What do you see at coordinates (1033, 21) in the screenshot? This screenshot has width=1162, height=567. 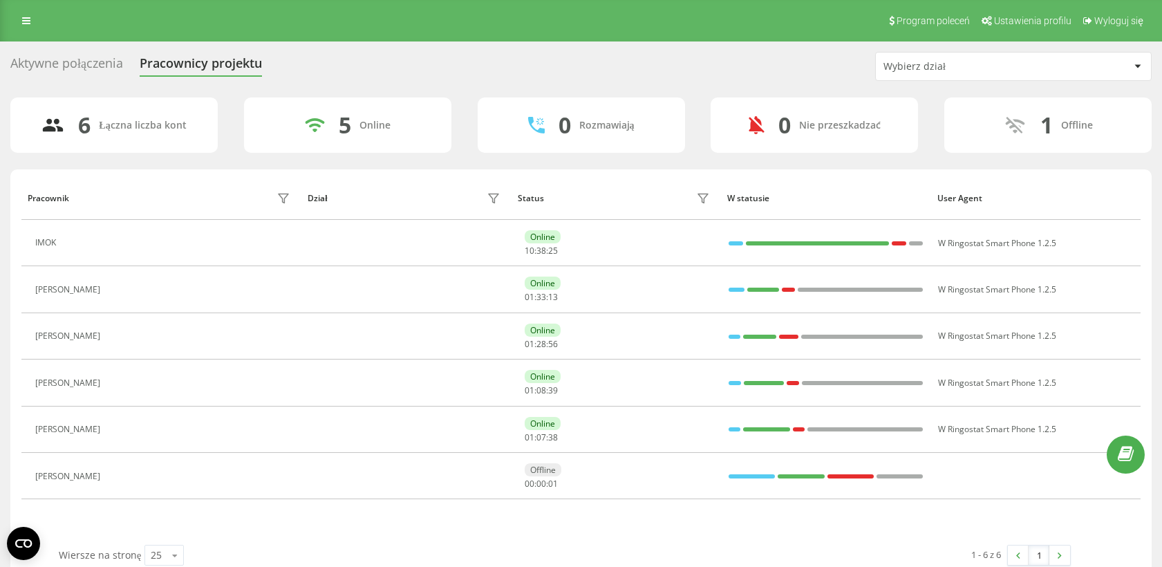 I see `span: Ustawienia profilu` at bounding box center [1033, 21].